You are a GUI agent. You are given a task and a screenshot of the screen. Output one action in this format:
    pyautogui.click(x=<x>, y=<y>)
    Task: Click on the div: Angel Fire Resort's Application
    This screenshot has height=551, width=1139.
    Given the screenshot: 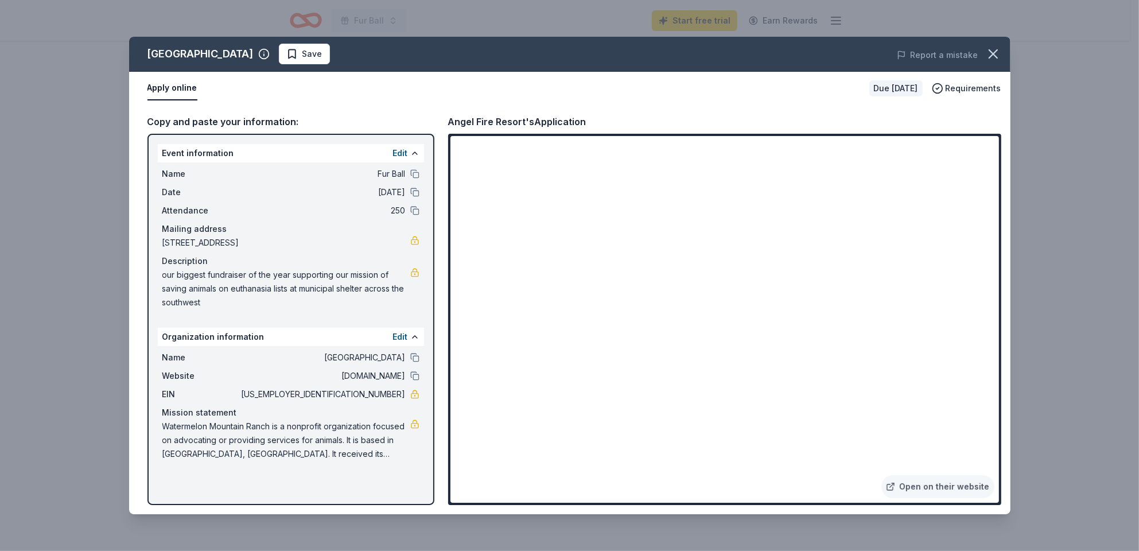 What is the action you would take?
    pyautogui.click(x=517, y=122)
    